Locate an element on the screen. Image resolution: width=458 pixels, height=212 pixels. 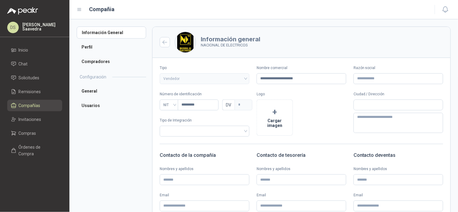
a: Perfil is located at coordinates (112, 47).